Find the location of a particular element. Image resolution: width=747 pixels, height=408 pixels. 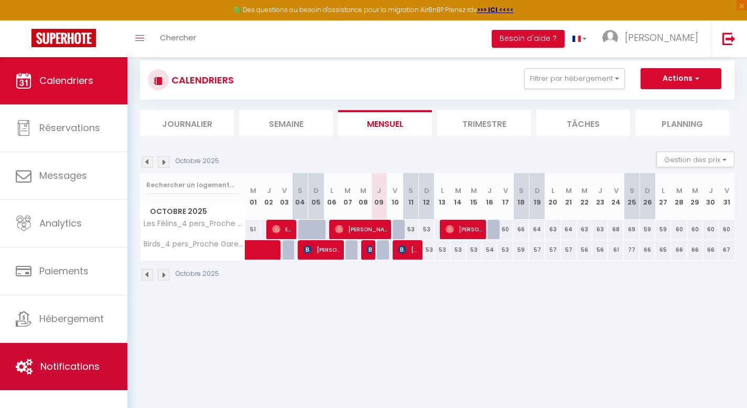

div: 67 is located at coordinates (727, 250).